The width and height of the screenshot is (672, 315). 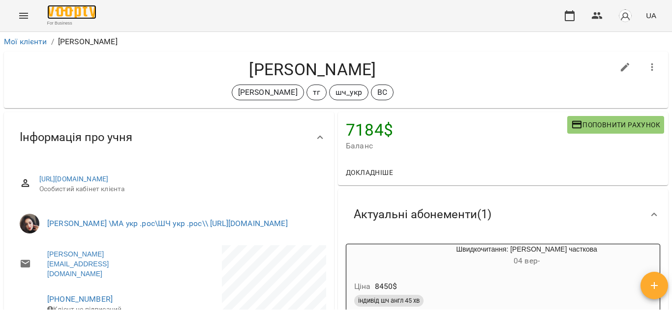 What do you see at coordinates (615, 125) in the screenshot?
I see `button: Поповнити рахунок` at bounding box center [615, 125].